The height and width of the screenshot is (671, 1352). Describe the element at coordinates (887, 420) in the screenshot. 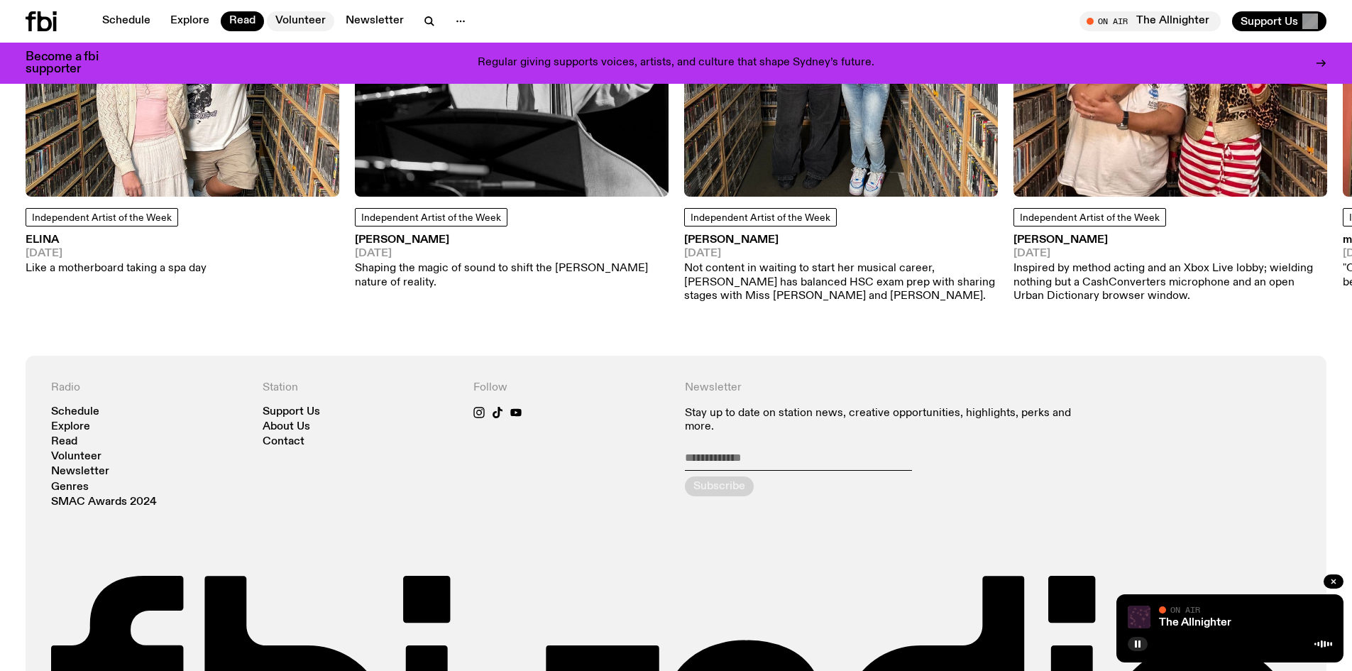

I see `p: Stay up to date on station news, creative opportunities, highlights, perks and more.` at that location.